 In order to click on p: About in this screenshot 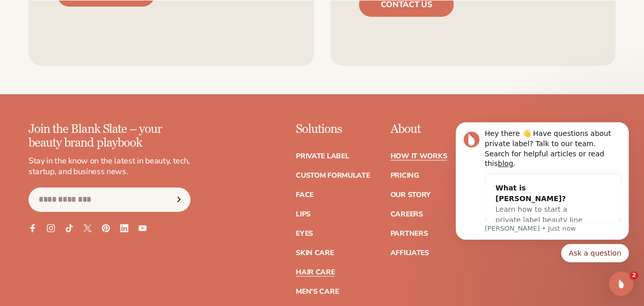, I will do `click(419, 129)`.